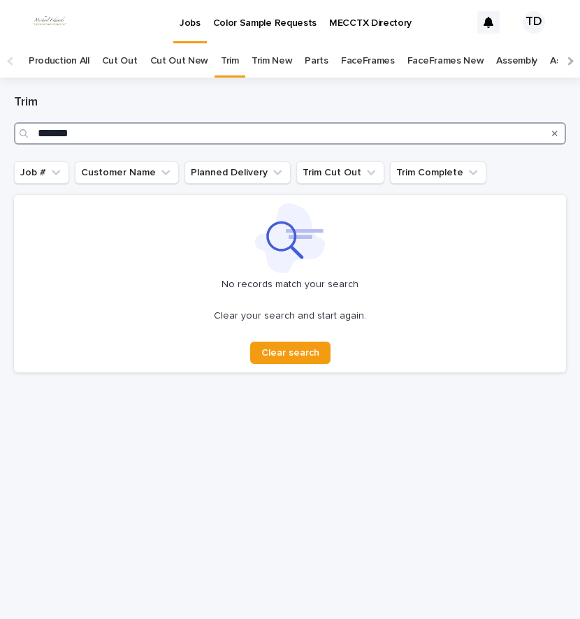  I want to click on a: Parts, so click(316, 61).